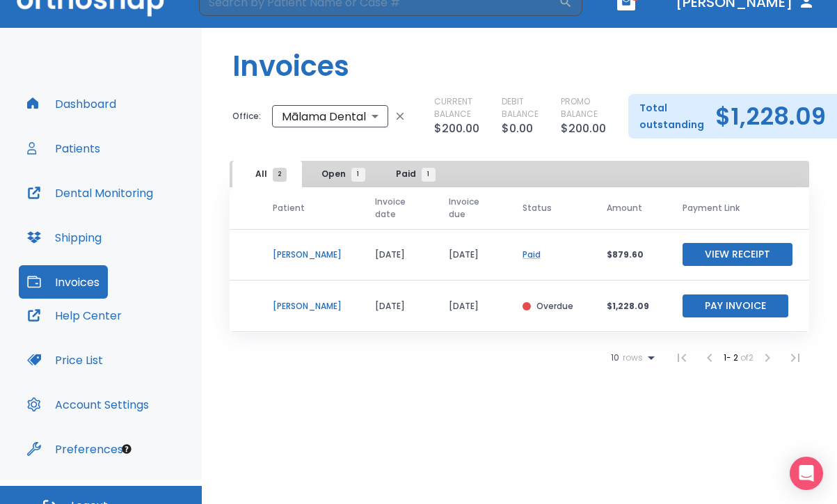  I want to click on a: Dashboard, so click(72, 104).